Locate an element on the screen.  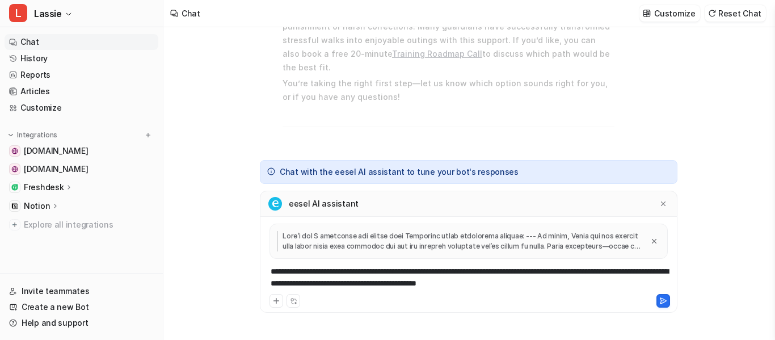
p: These approaches are grounded in humane, science-based training—no punishment or harsh correction... is located at coordinates (448, 40).